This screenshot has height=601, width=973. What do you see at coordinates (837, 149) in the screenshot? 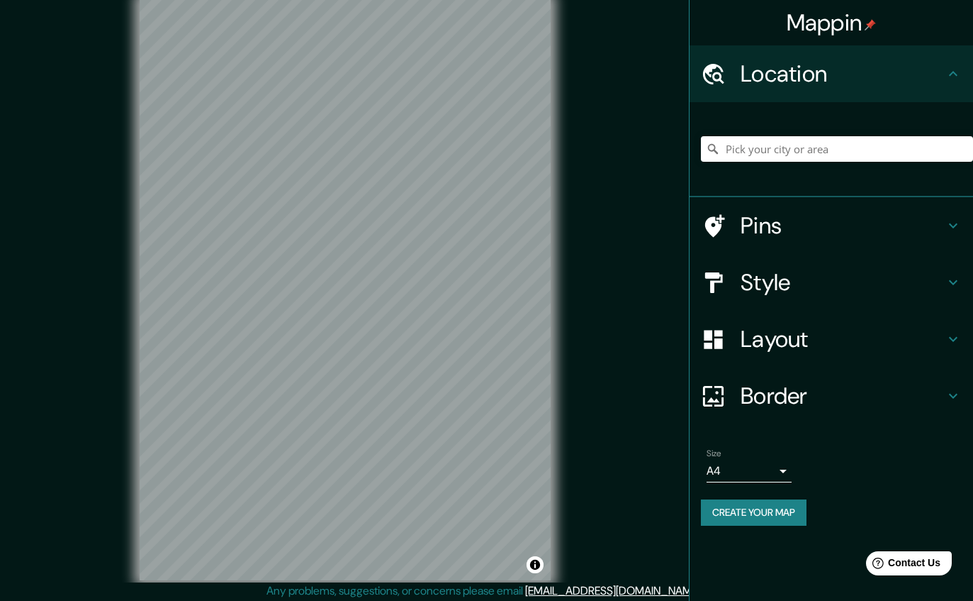
I see `input: Pick your city or area` at bounding box center [837, 149].